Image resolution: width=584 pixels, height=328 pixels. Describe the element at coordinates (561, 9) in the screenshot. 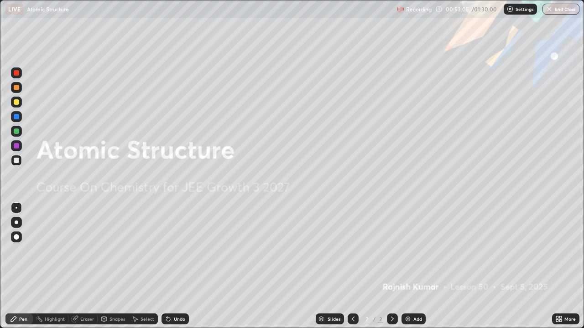

I see `button: End Class` at that location.